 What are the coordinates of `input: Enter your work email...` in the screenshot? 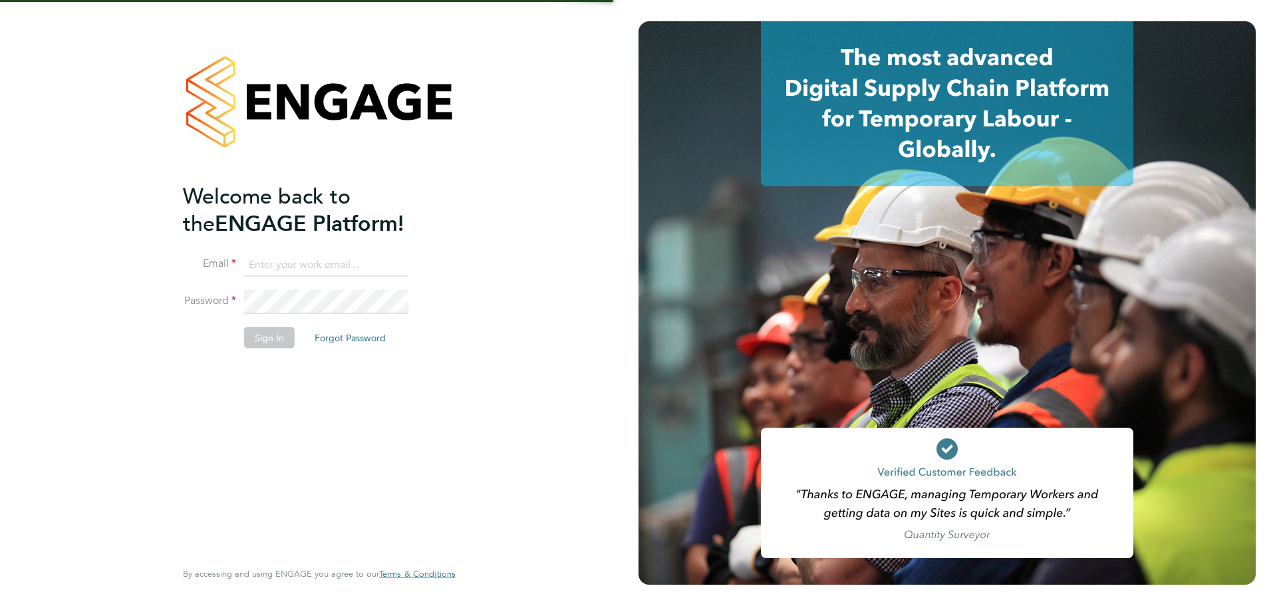 It's located at (326, 265).